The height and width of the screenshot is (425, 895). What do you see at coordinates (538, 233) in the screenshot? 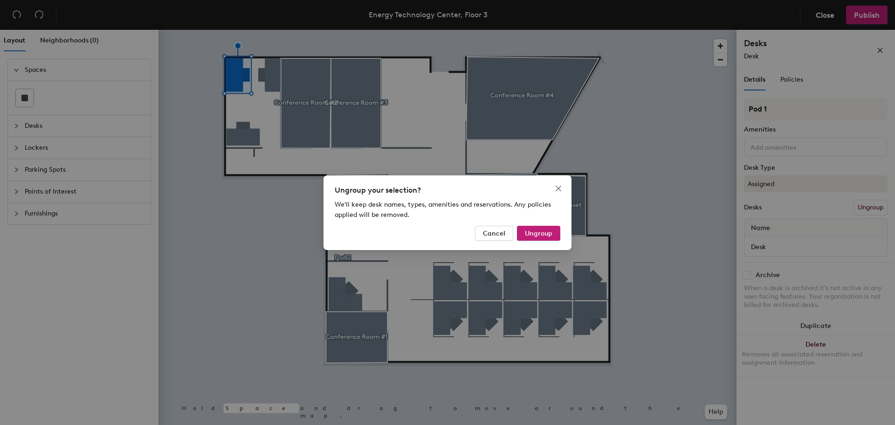
I see `span: Ungroup` at bounding box center [538, 233].